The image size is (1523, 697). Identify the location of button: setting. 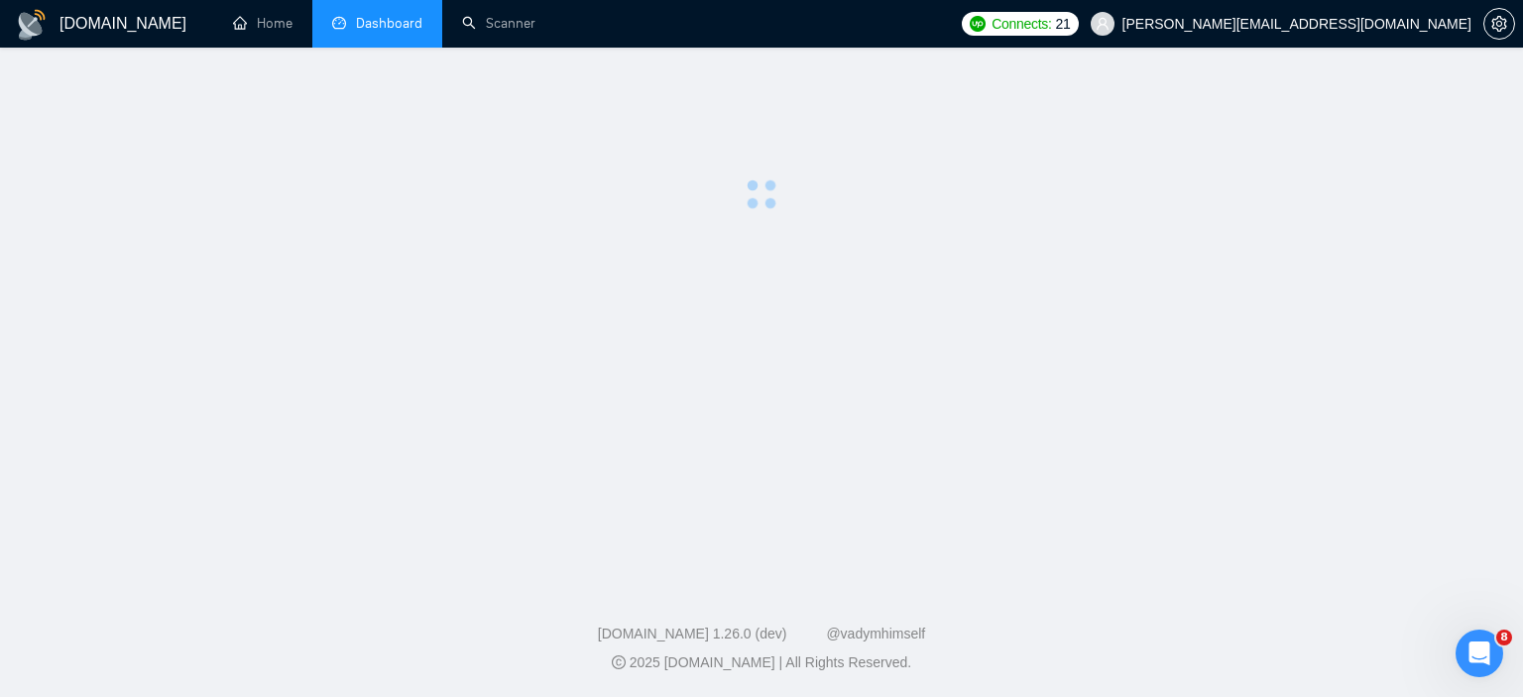
(1499, 24).